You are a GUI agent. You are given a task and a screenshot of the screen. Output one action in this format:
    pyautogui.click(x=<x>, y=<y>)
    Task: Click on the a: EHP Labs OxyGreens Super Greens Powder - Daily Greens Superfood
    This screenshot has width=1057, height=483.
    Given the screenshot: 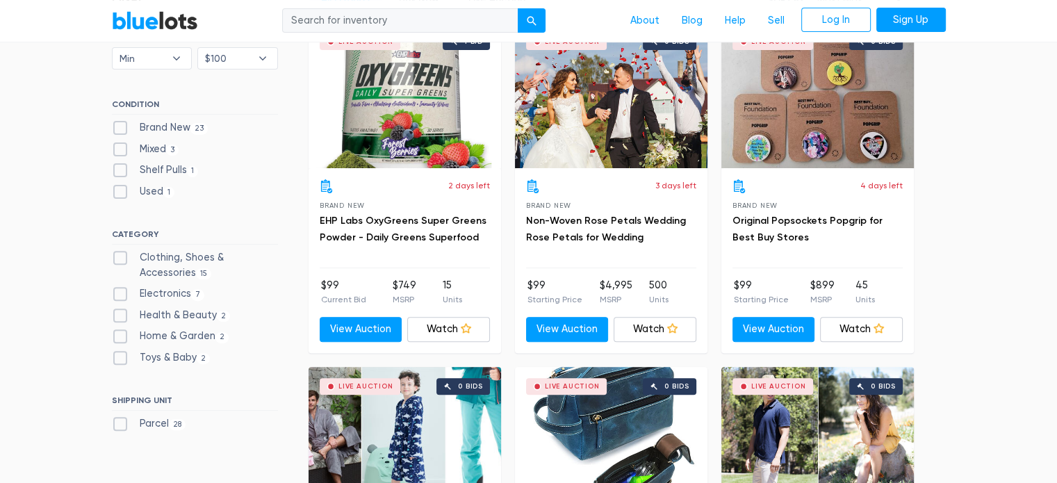 What is the action you would take?
    pyautogui.click(x=403, y=229)
    